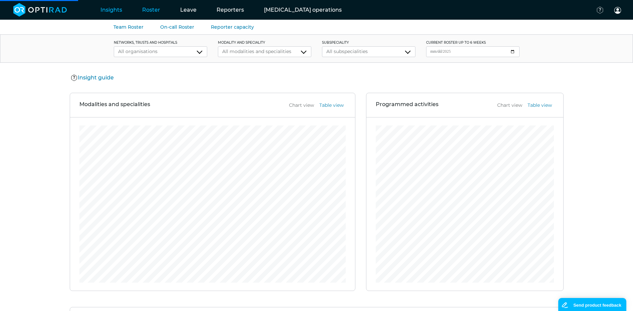 The height and width of the screenshot is (311, 633). Describe the element at coordinates (472, 42) in the screenshot. I see `label: current roster up to 6 weeks` at that location.